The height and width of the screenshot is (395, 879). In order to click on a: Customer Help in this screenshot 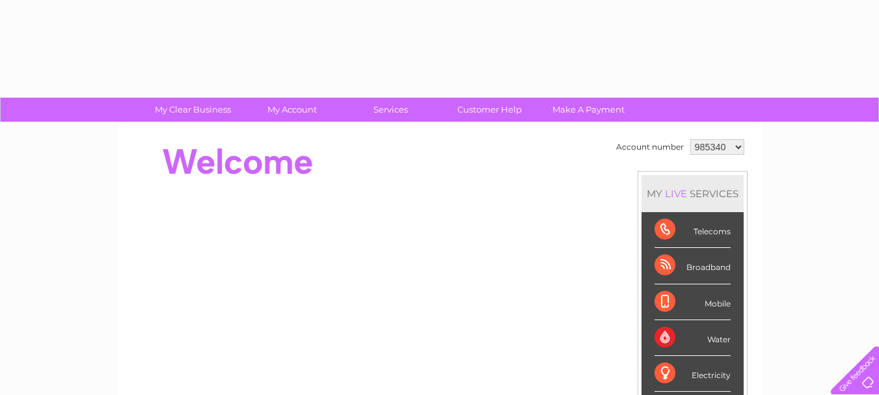, I will do `click(489, 109)`.